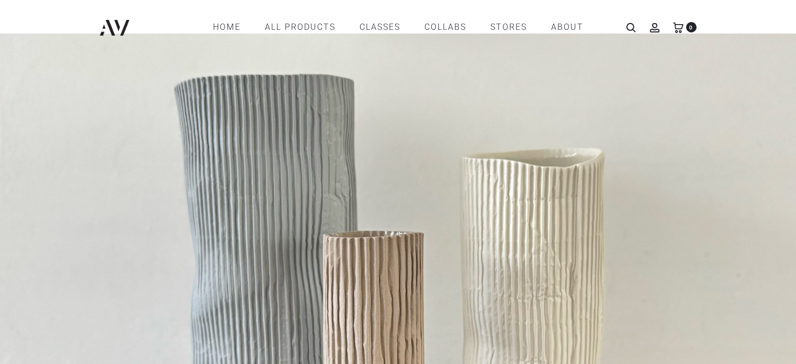 This screenshot has width=796, height=364. What do you see at coordinates (268, 206) in the screenshot?
I see `p: Paper vase collection available in a variety of colours and sizes` at bounding box center [268, 206].